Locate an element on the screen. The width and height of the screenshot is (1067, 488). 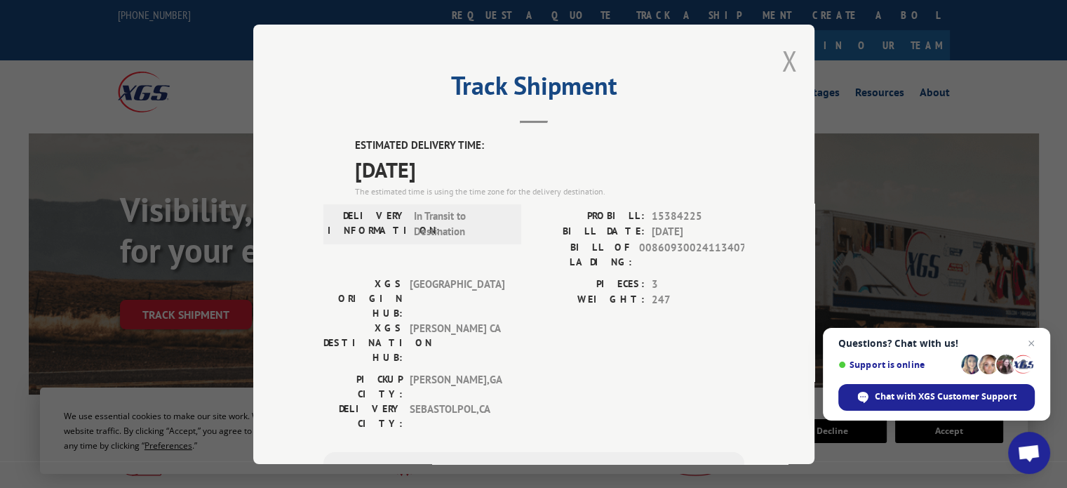
label: PICKUP CITY: is located at coordinates (363, 386).